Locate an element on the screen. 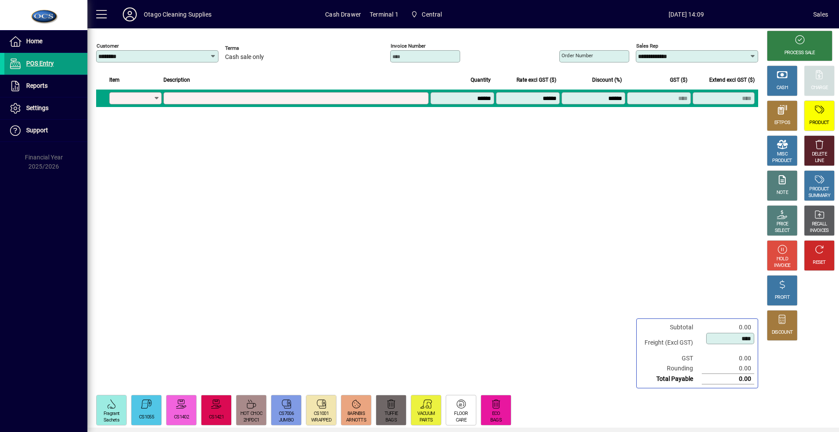 This screenshot has height=432, width=839. div: EFTPOS is located at coordinates (783, 123).